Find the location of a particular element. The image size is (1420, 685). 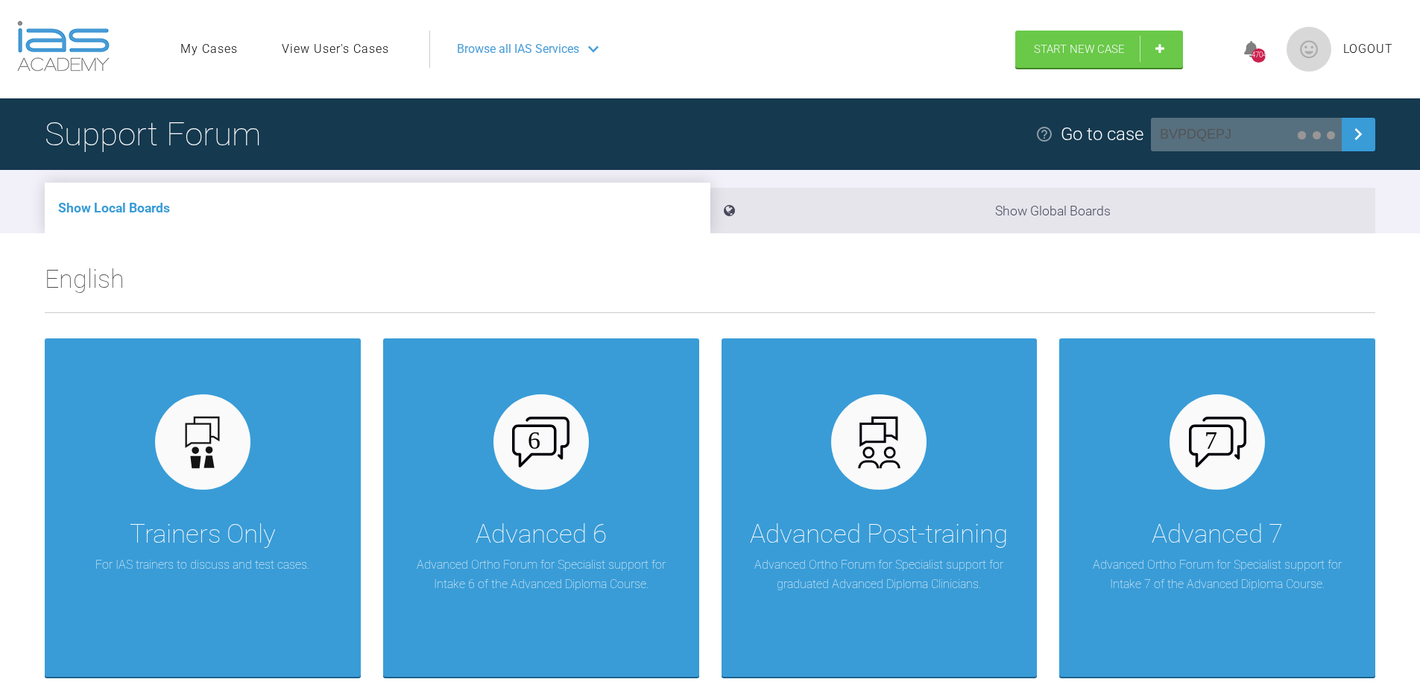

p: Advanced Ortho Forum for Specialist support for Intake 7 of the Advanced Diploma Course. is located at coordinates (1217, 574).